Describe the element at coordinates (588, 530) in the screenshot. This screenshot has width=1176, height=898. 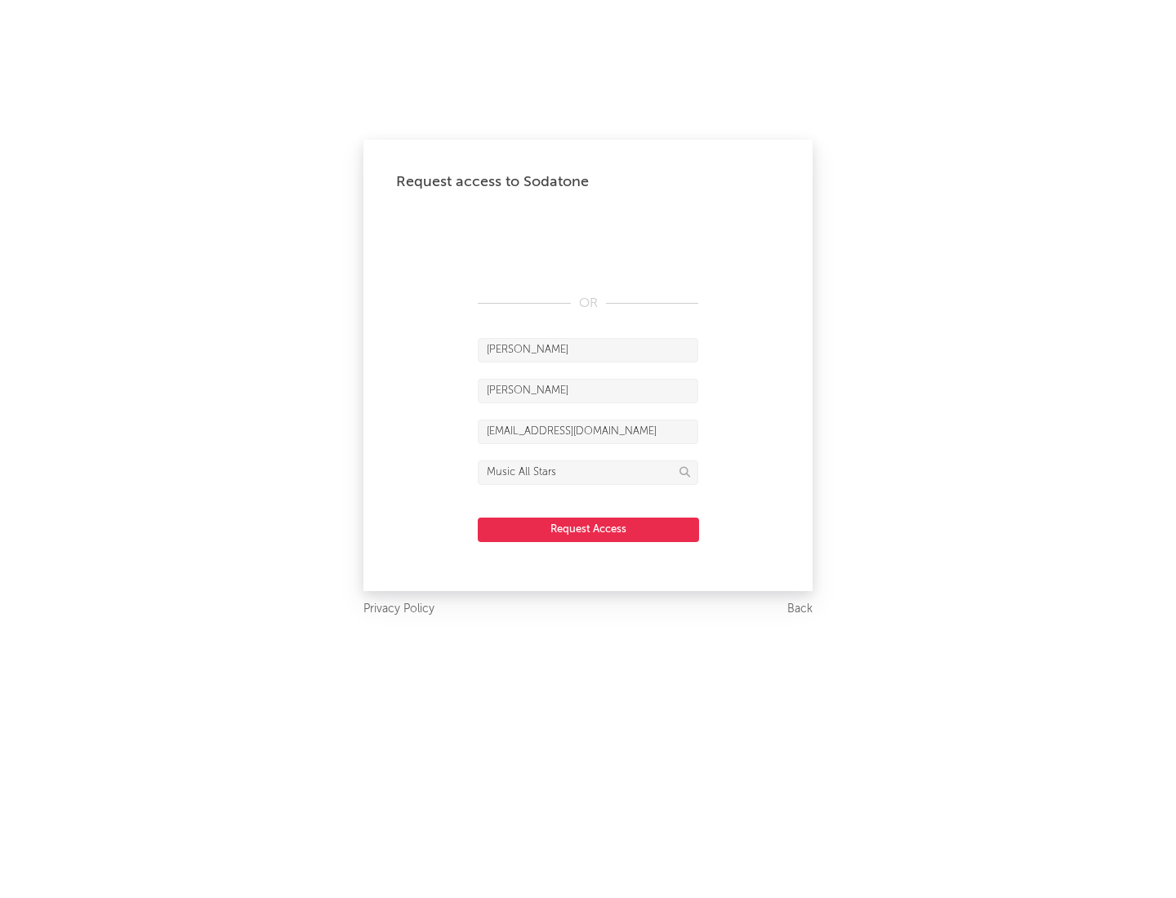
I see `button: Request Access` at that location.